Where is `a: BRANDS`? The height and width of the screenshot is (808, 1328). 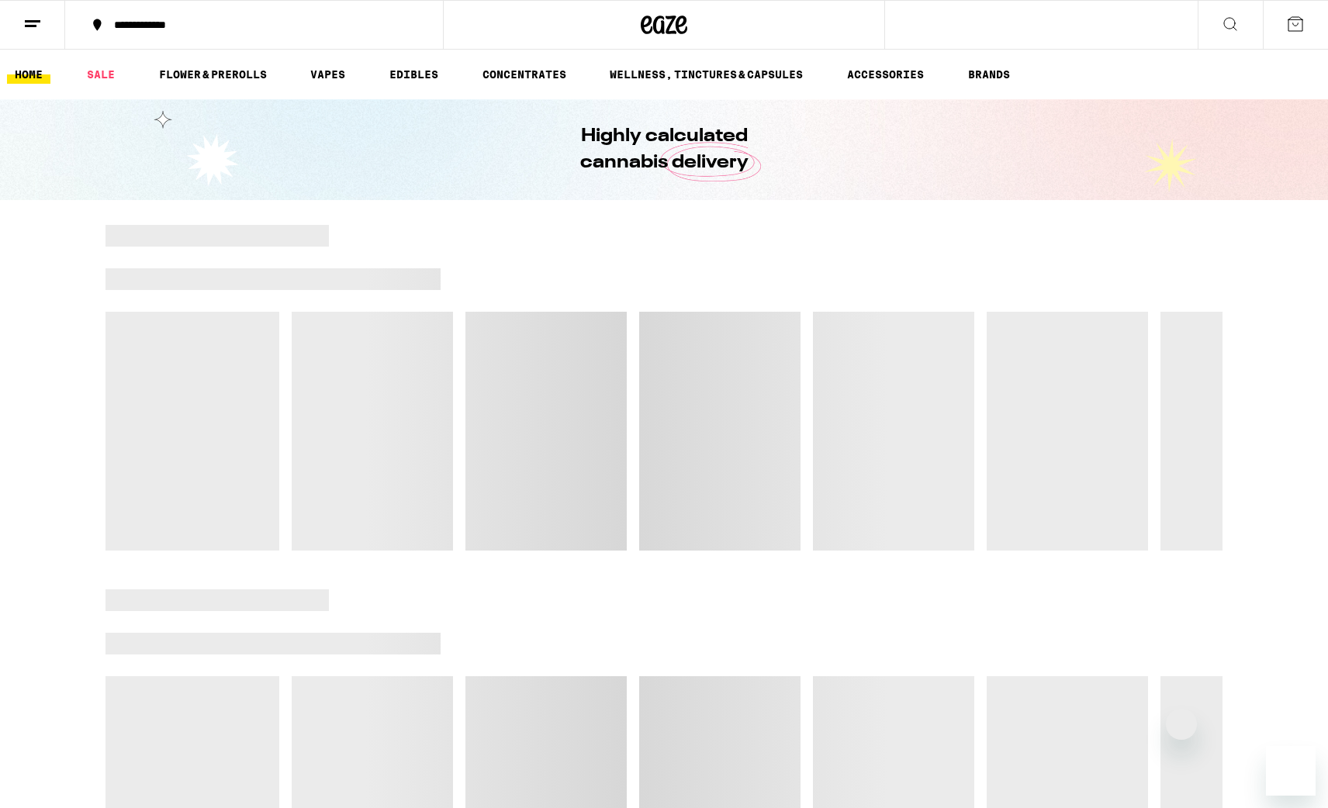
a: BRANDS is located at coordinates (989, 74).